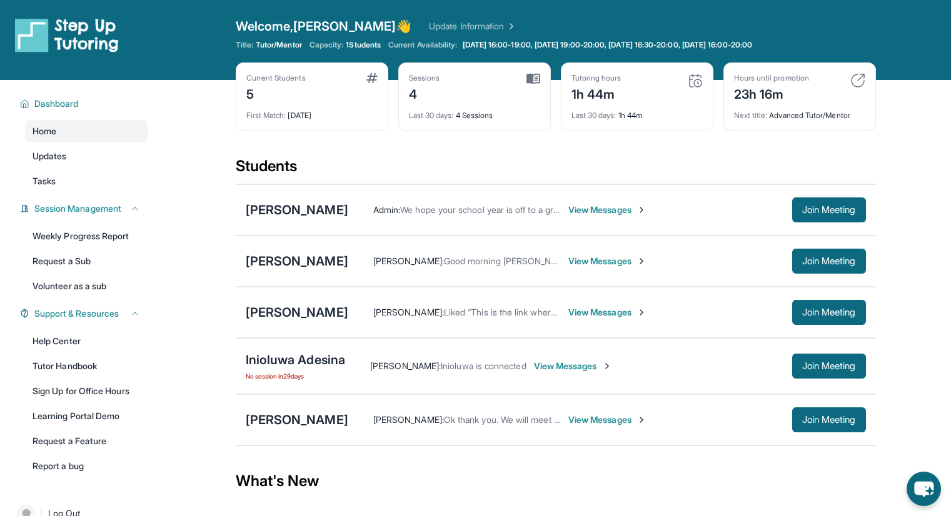 This screenshot has width=951, height=516. Describe the element at coordinates (86, 466) in the screenshot. I see `a: Report a bug` at that location.